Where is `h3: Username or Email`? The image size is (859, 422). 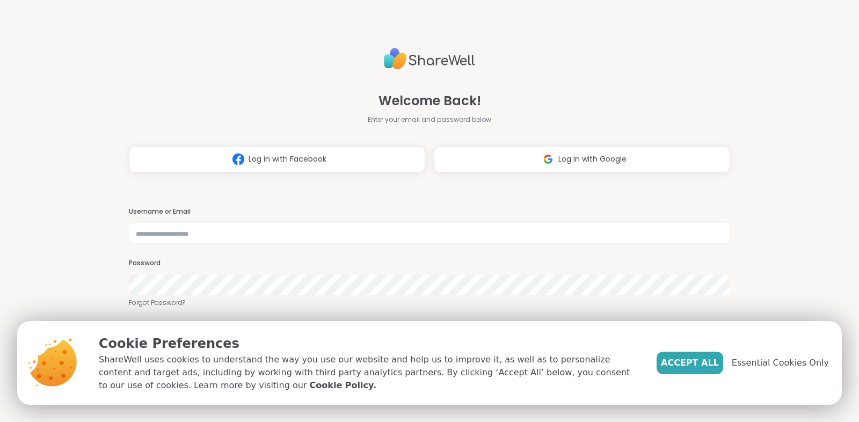 h3: Username or Email is located at coordinates (429, 211).